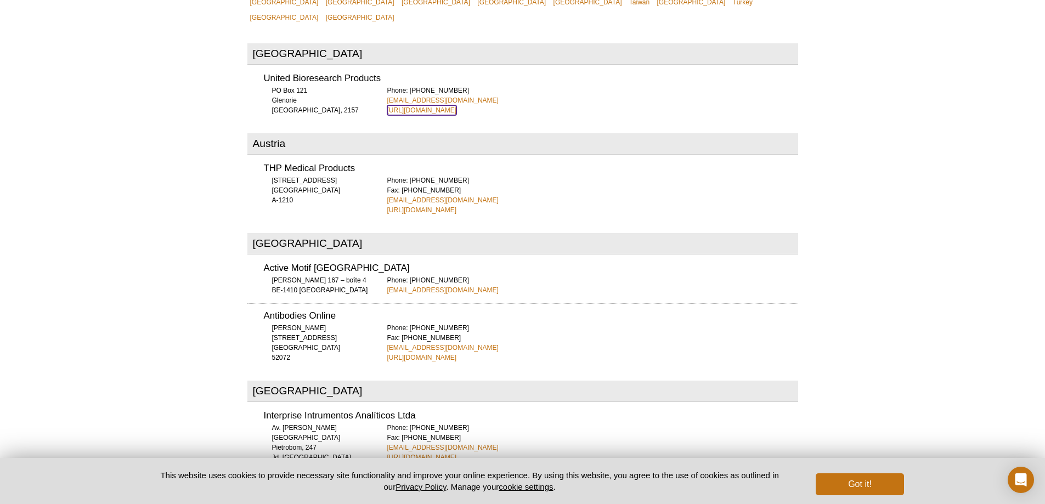 The height and width of the screenshot is (504, 1045). I want to click on h3: Interprise Intrumentos Analíticos Ltda, so click(531, 416).